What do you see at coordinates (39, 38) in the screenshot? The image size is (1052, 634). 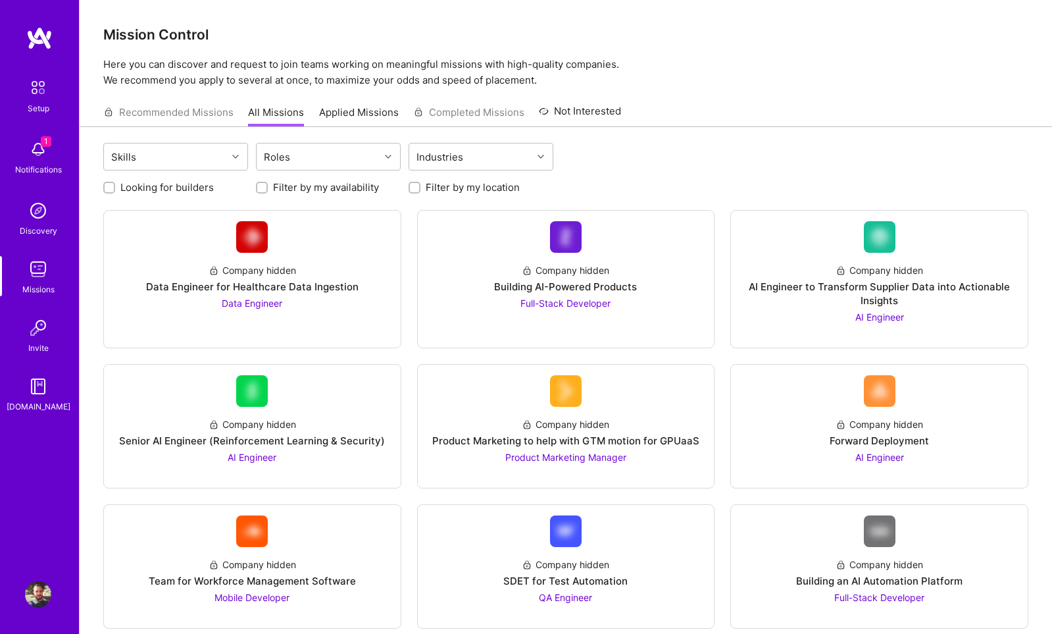 I see `img: logo` at bounding box center [39, 38].